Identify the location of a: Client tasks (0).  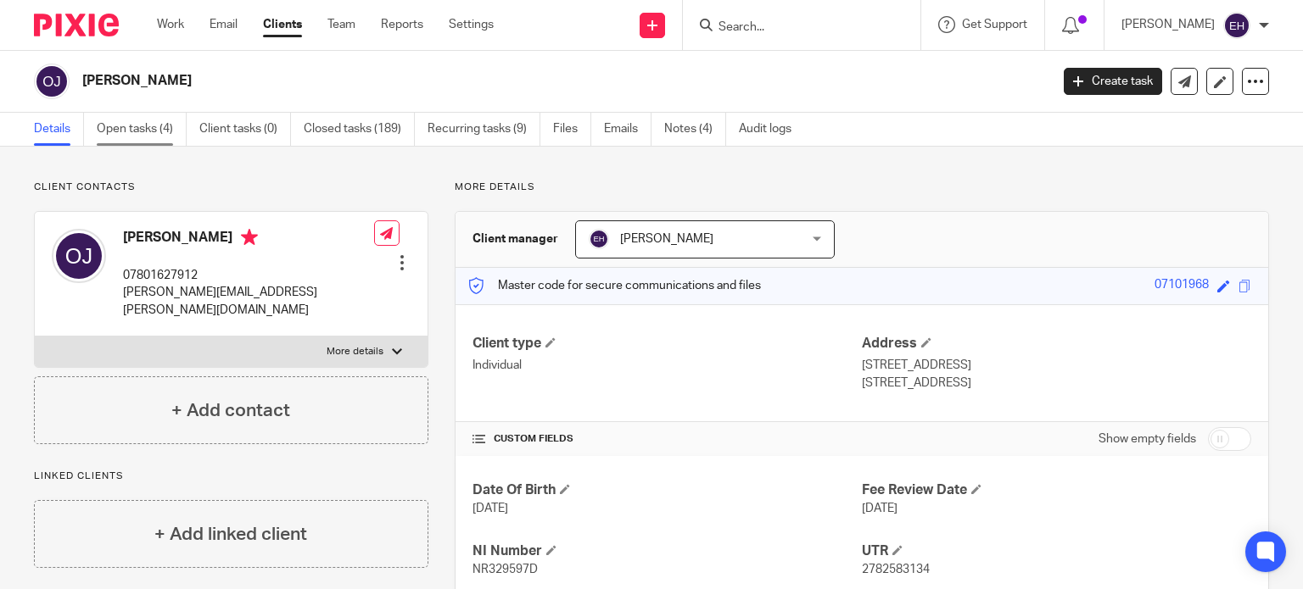
(245, 129).